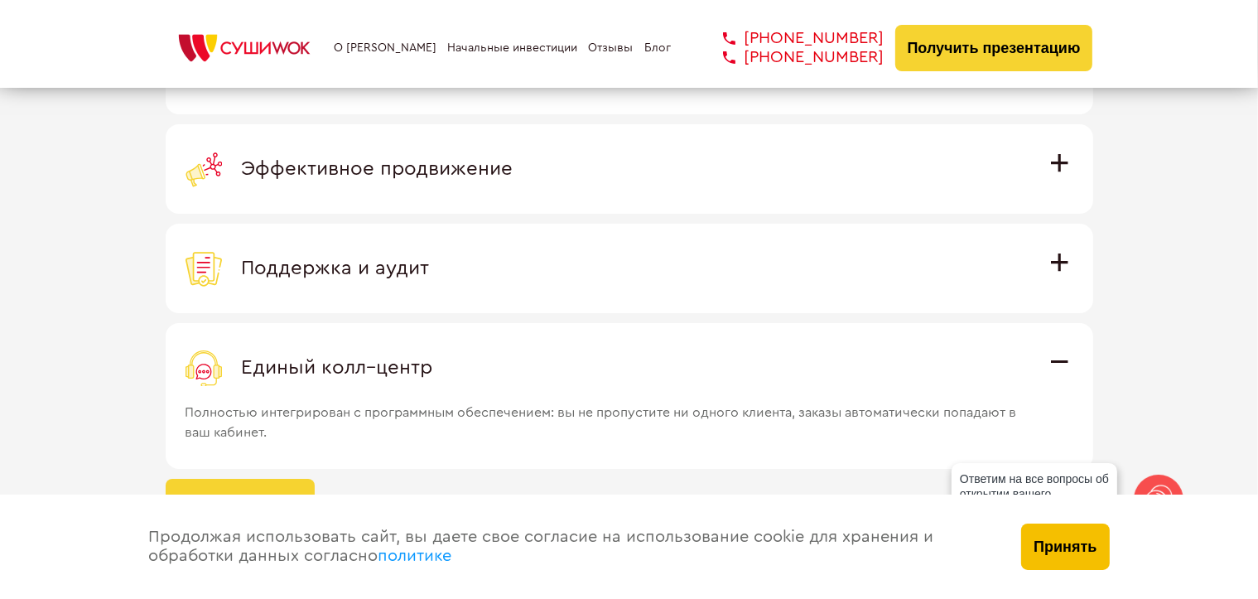 The height and width of the screenshot is (599, 1258). Describe the element at coordinates (415, 556) in the screenshot. I see `a: политике` at that location.